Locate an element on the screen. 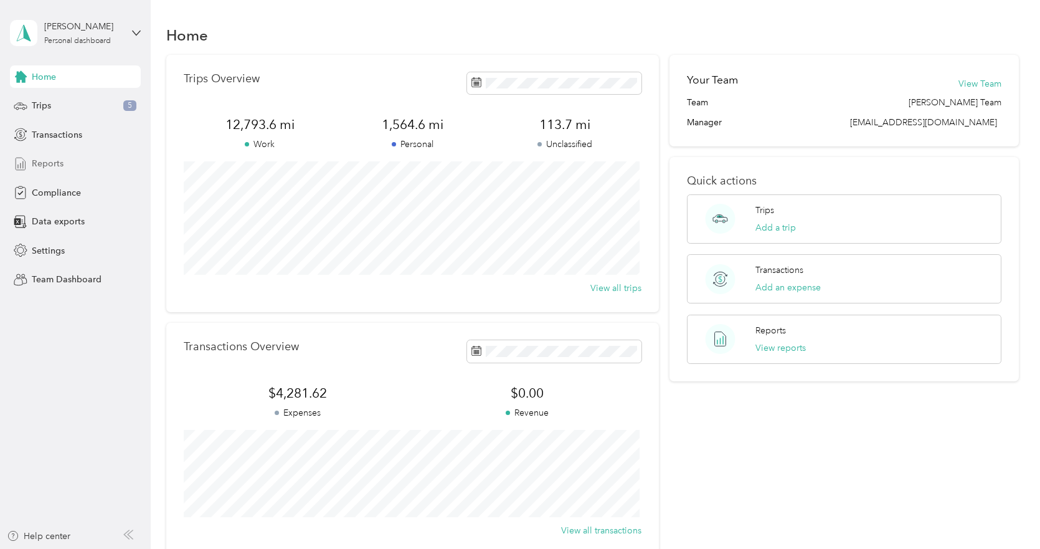 Image resolution: width=1040 pixels, height=549 pixels. span: Data exports is located at coordinates (58, 221).